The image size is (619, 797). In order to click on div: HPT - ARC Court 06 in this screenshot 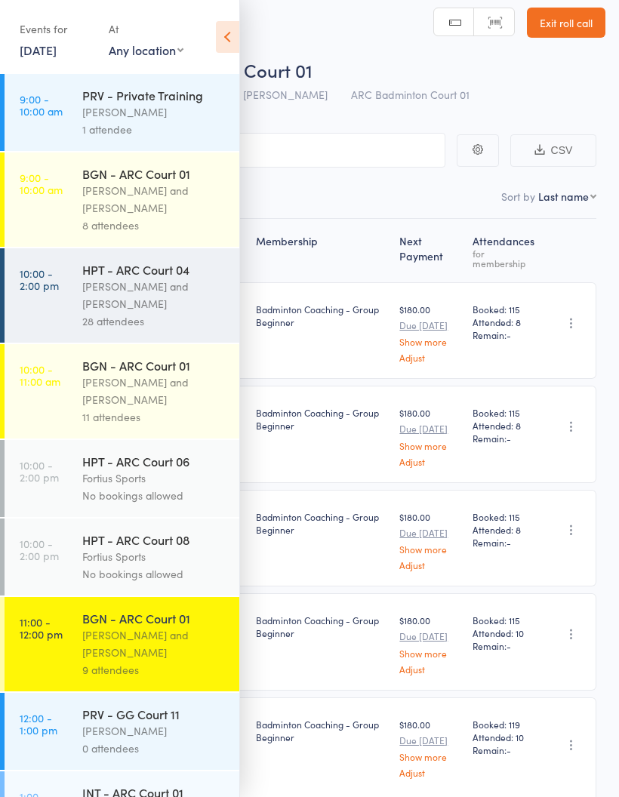, I will do `click(154, 461)`.